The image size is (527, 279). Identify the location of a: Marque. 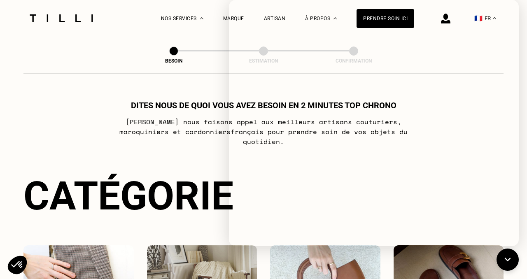
(233, 19).